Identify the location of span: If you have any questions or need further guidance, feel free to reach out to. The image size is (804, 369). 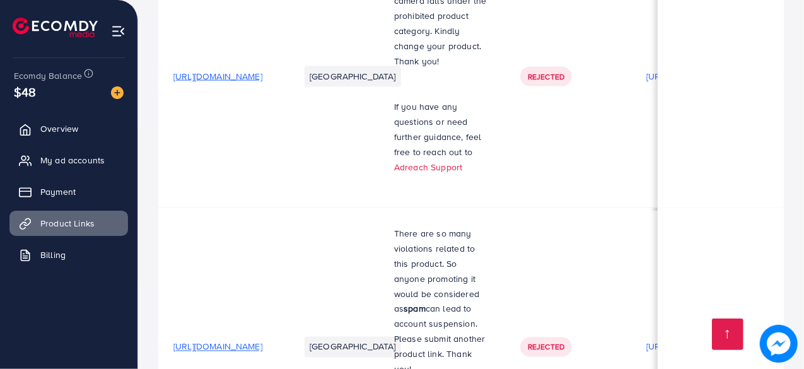
(437, 129).